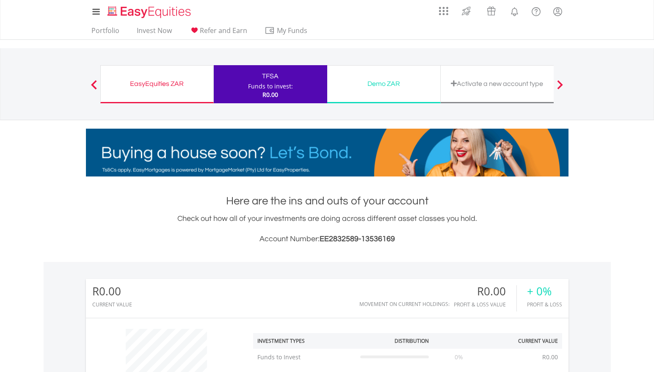  What do you see at coordinates (491, 11) in the screenshot?
I see `img: vouchers-v2.svg` at bounding box center [491, 11].